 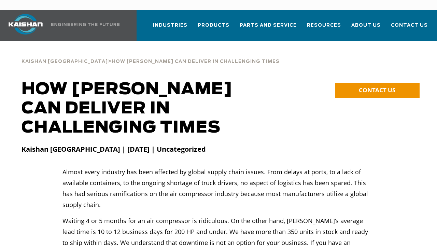 What do you see at coordinates (377, 90) in the screenshot?
I see `span: CONTACT US` at bounding box center [377, 90].